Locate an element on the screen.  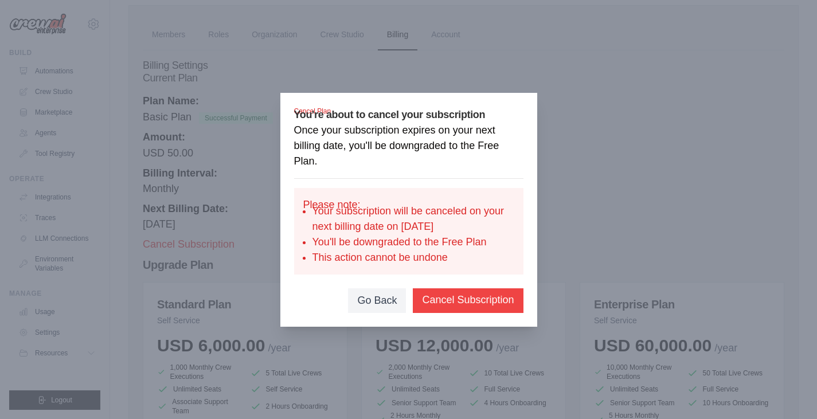
p: Please note: is located at coordinates (409, 205).